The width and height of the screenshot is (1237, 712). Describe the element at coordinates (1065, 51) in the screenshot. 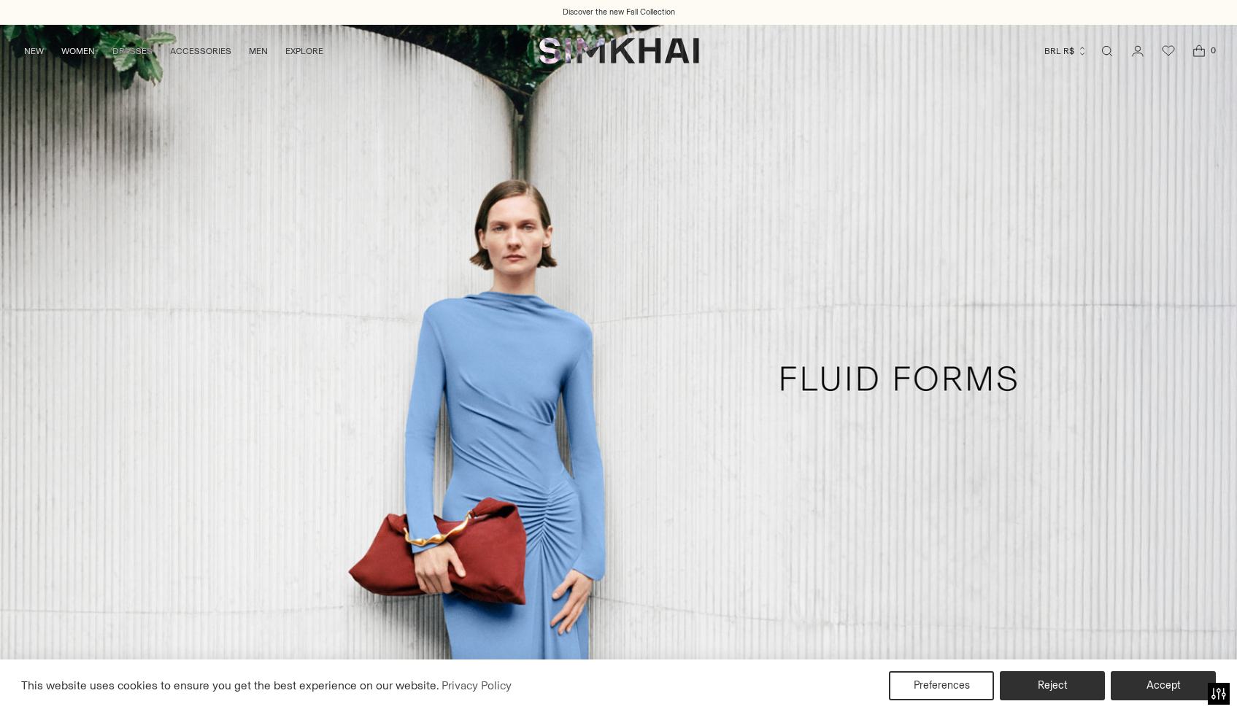

I see `button: BRL R$` at that location.